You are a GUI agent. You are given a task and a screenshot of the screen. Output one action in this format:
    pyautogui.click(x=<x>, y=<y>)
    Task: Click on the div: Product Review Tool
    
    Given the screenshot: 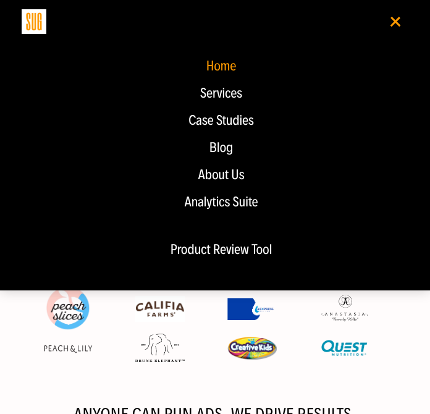 What is the action you would take?
    pyautogui.click(x=221, y=250)
    